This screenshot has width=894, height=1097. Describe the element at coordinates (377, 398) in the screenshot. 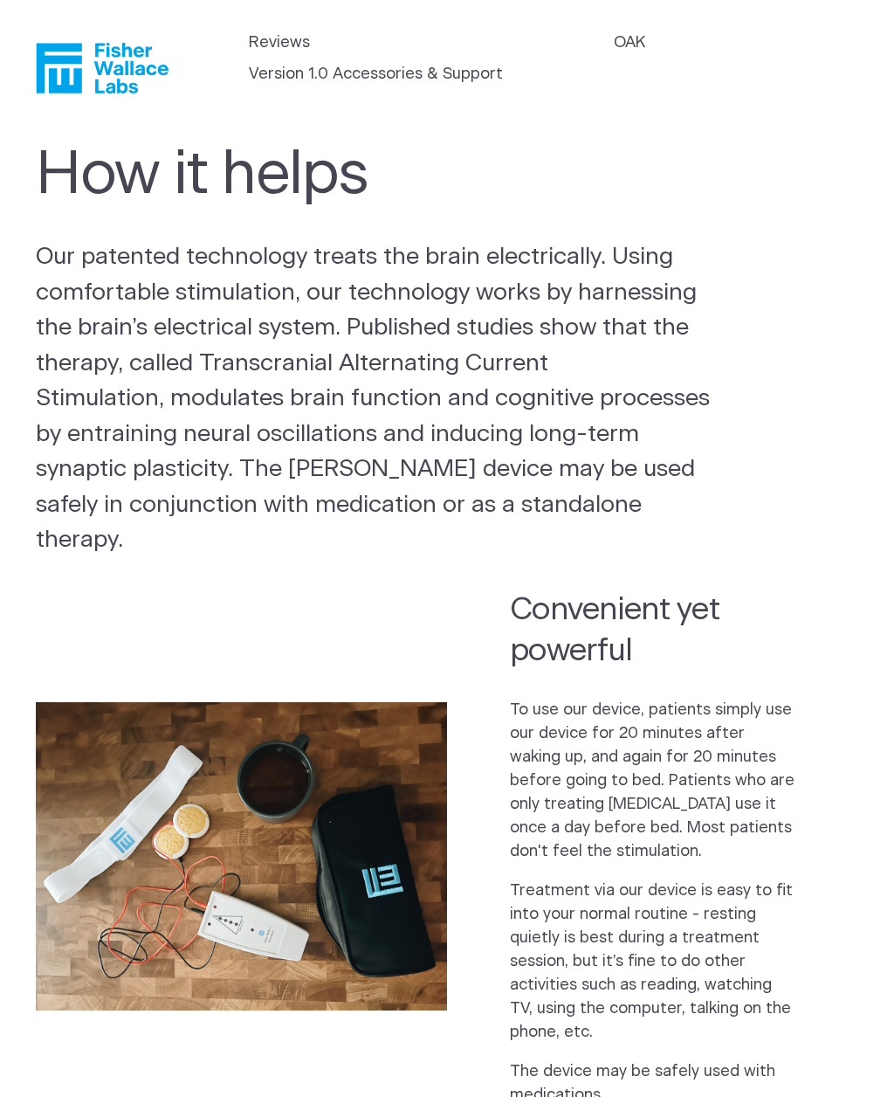

I see `p: Our patented technology treats the brain electrically. Using comfortable stimulation, our technol...` at that location.